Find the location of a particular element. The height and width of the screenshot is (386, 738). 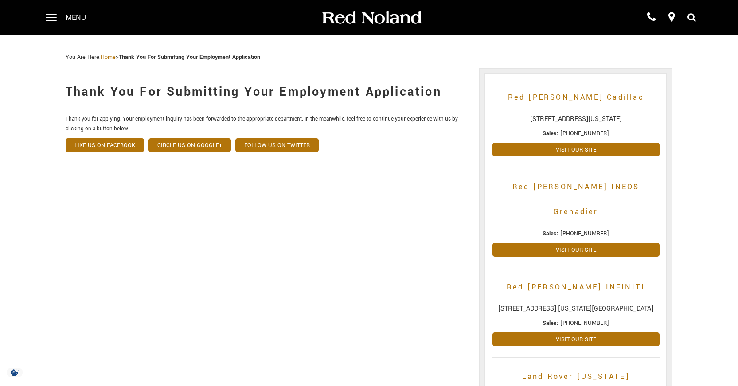

a: Circle Us on Google+ is located at coordinates (190, 145).